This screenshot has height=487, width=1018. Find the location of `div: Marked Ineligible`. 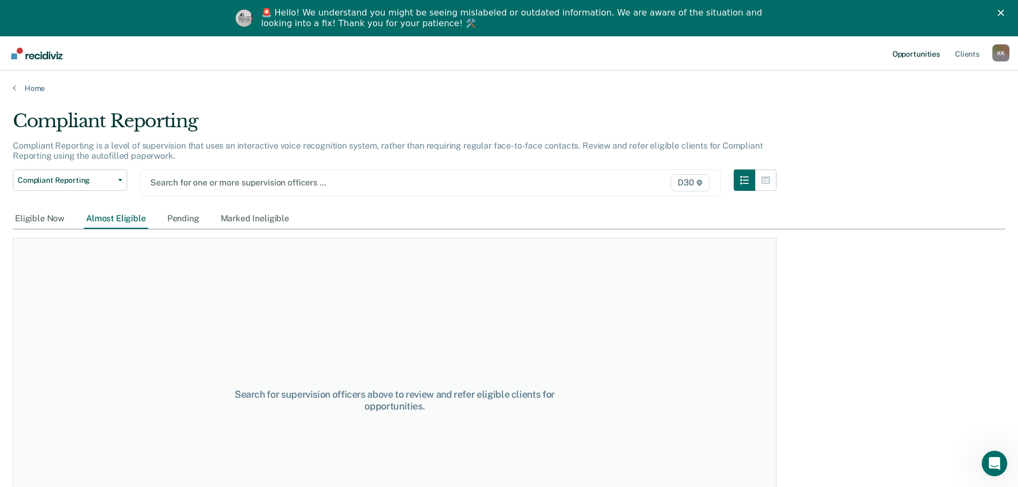

div: Marked Ineligible is located at coordinates (255, 219).